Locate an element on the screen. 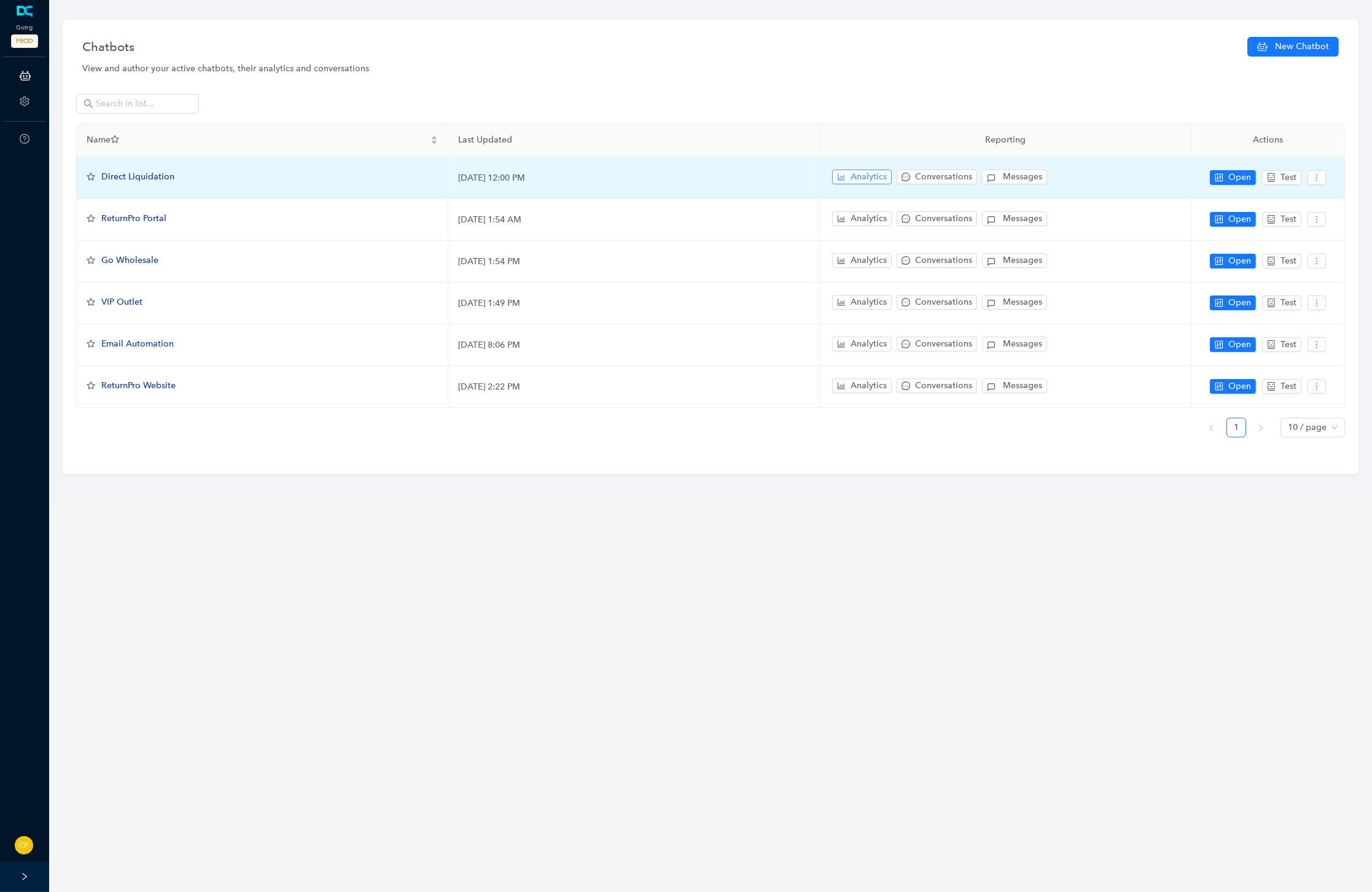  span: left is located at coordinates (1211, 428).